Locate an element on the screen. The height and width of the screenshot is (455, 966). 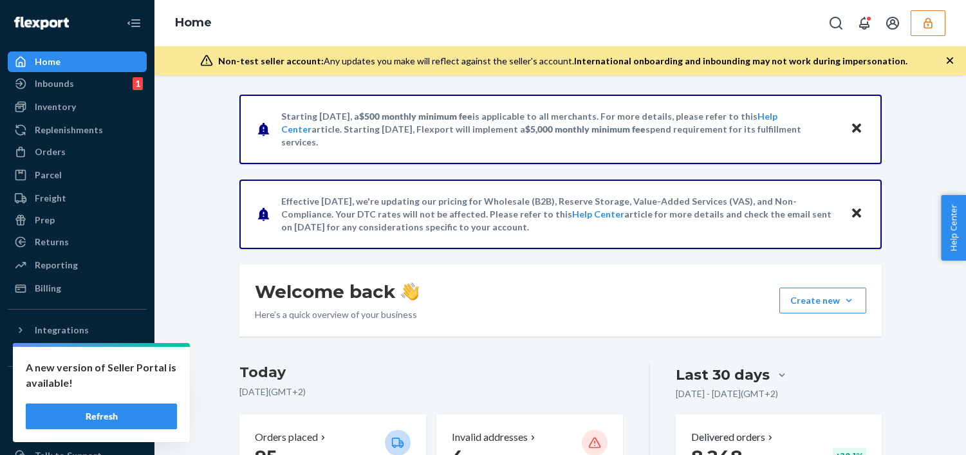
span: Non-test seller account: is located at coordinates (271, 61).